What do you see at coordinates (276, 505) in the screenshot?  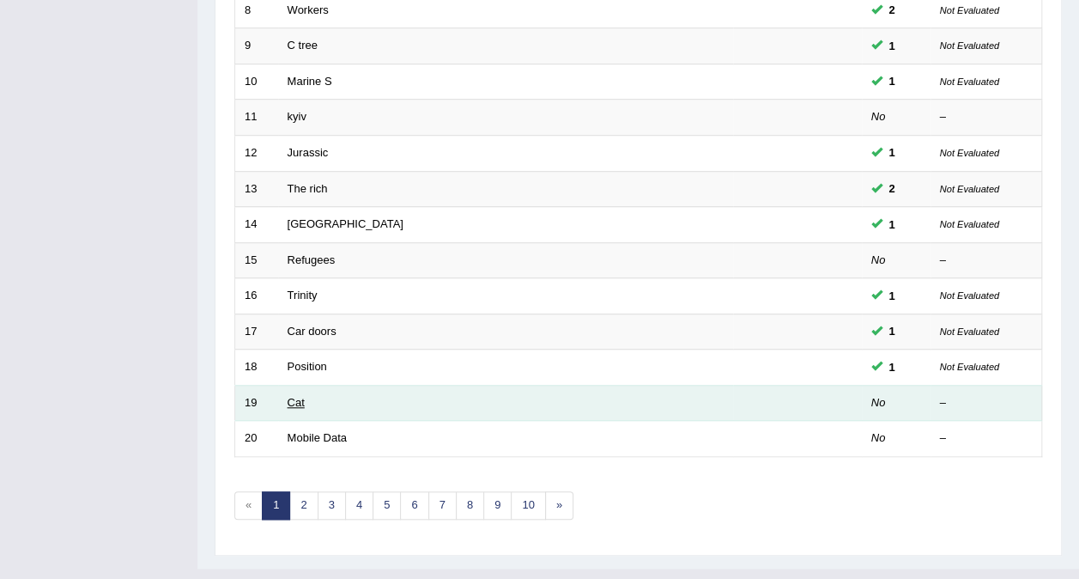 I see `a: 1` at bounding box center [276, 505].